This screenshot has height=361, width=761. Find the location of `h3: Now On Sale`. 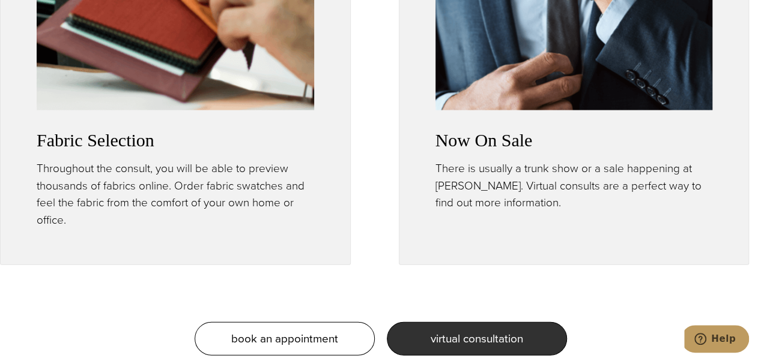

h3: Now On Sale is located at coordinates (574, 140).